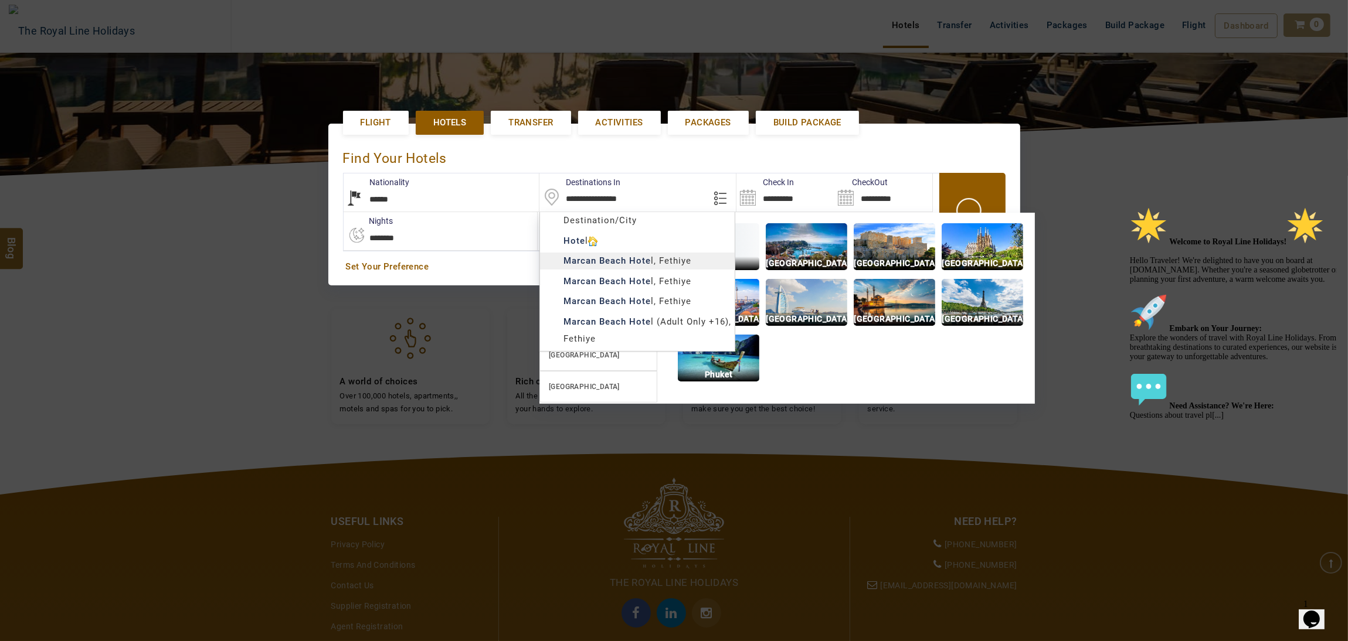 This screenshot has width=1348, height=641. I want to click on span: Flight, so click(376, 123).